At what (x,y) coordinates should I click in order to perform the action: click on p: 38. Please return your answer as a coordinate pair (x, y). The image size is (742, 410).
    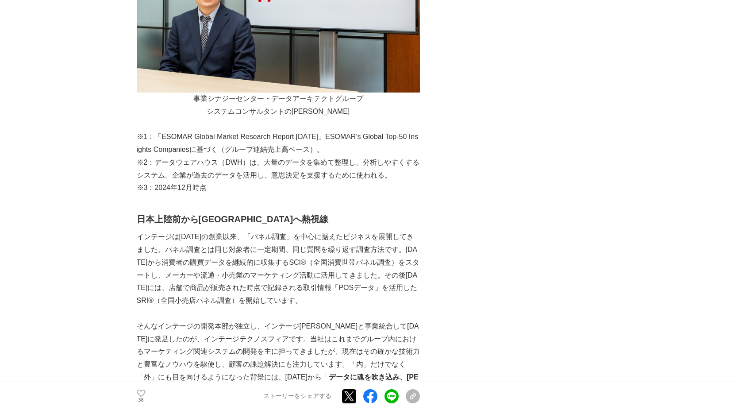
    Looking at the image, I should click on (141, 400).